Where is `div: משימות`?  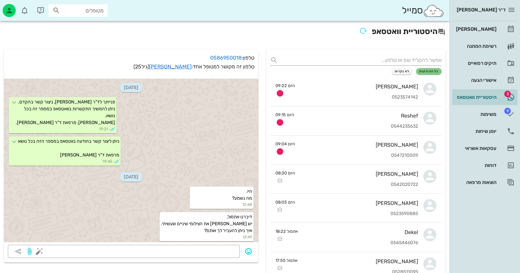
div: משימות is located at coordinates (475, 114).